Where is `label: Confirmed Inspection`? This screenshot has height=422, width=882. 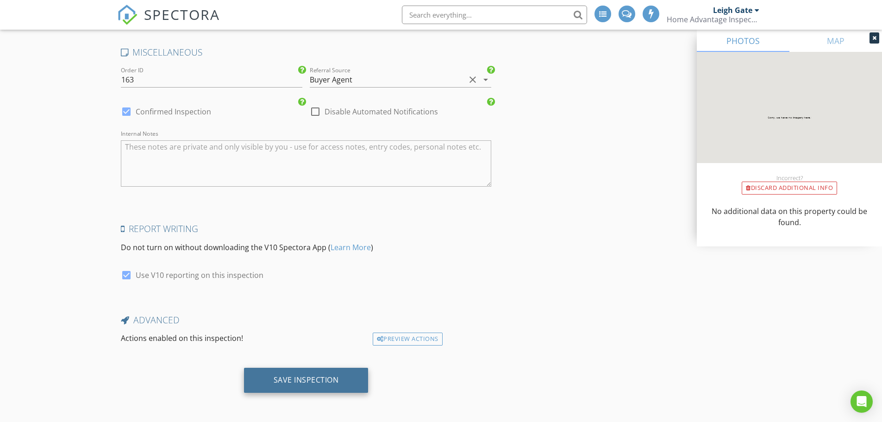
label: Confirmed Inspection is located at coordinates (173, 112).